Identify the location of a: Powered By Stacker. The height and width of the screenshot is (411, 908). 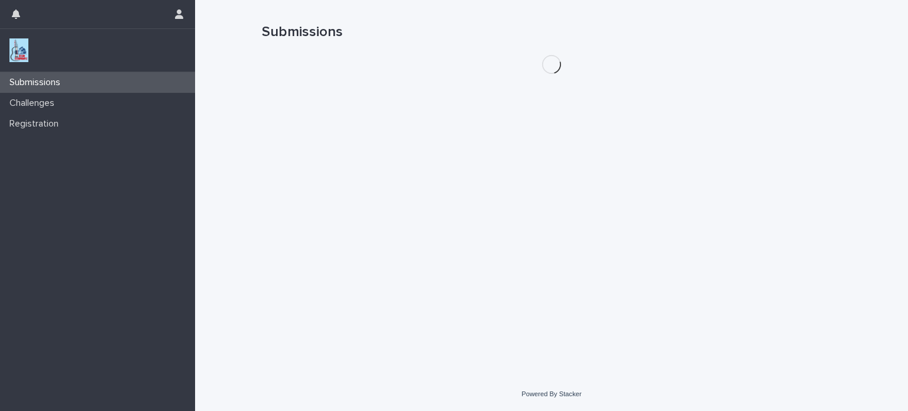
(551, 394).